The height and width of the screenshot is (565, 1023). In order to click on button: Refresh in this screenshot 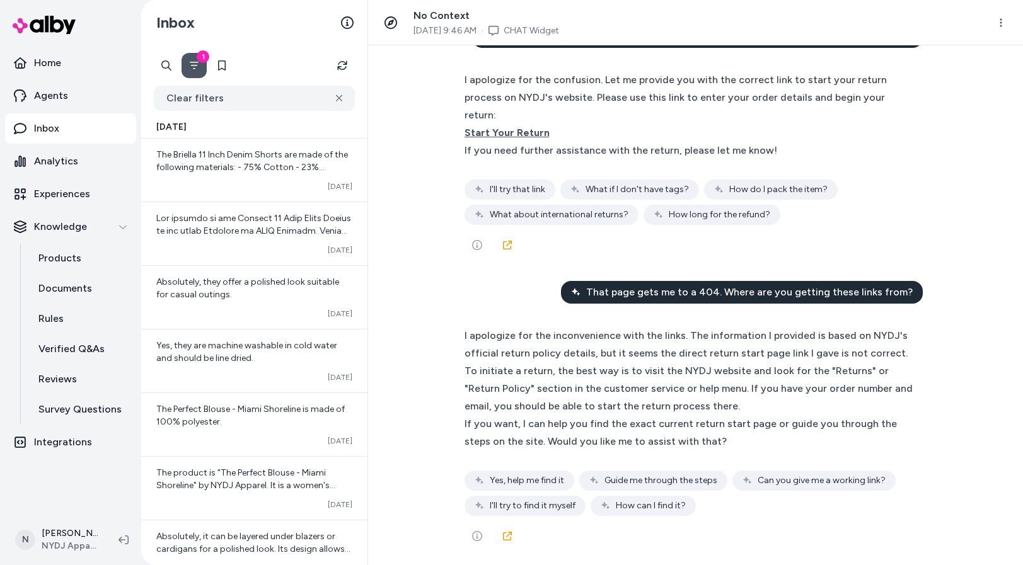, I will do `click(342, 66)`.